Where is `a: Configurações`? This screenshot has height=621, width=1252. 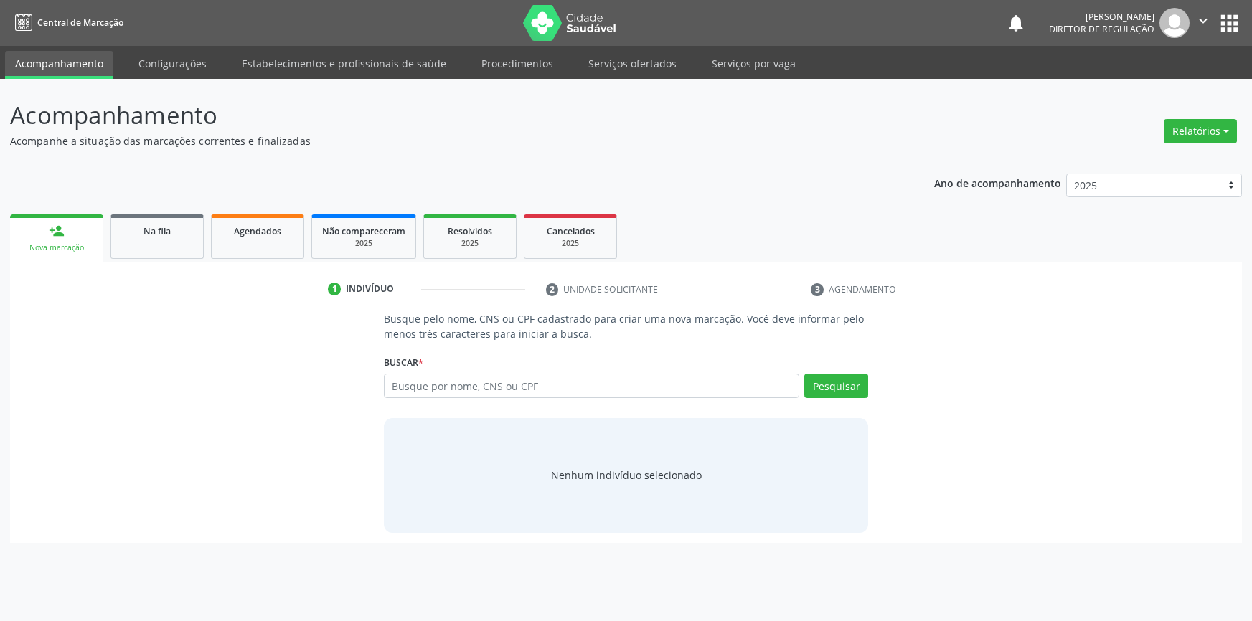
a: Configurações is located at coordinates (172, 63).